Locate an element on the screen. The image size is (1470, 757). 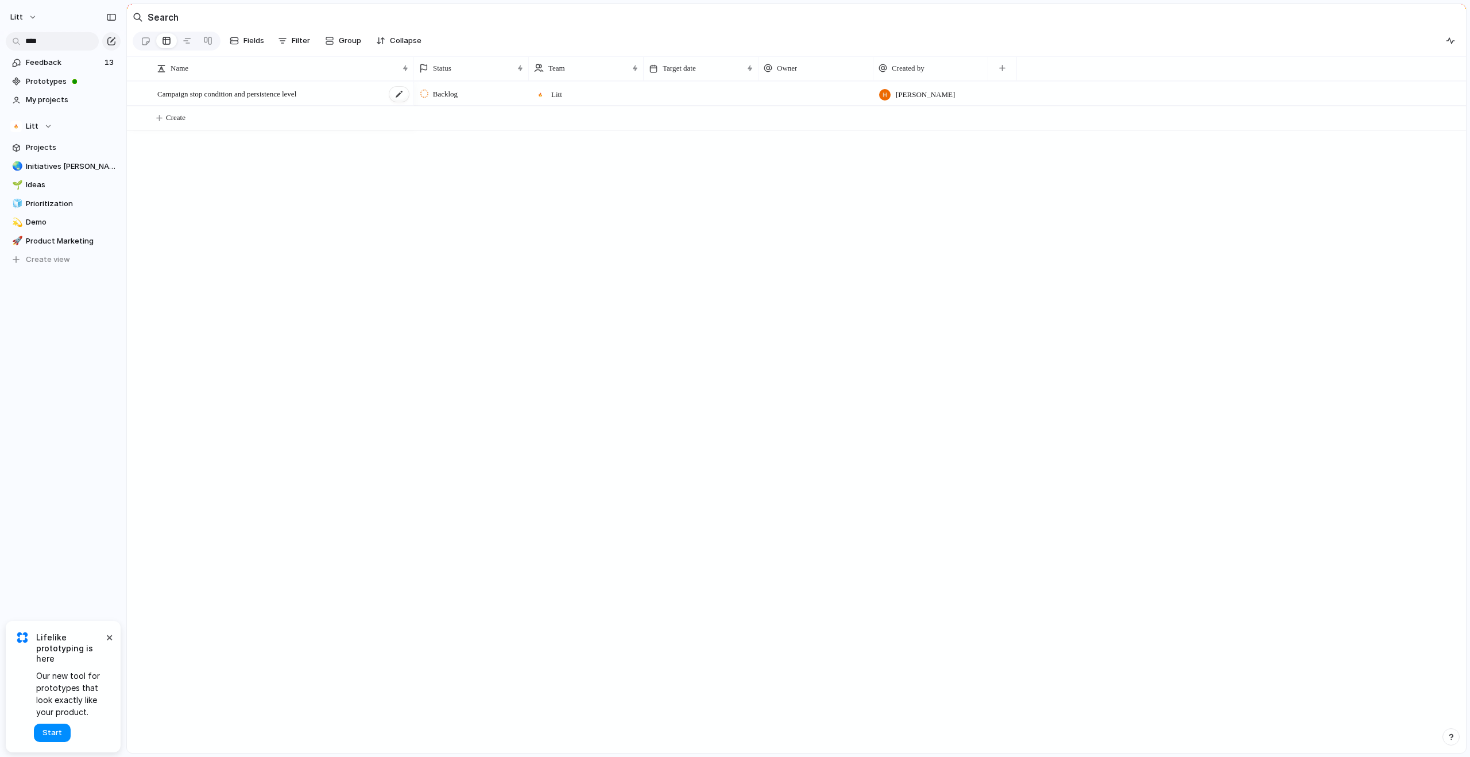
button: Dismiss is located at coordinates (109, 637).